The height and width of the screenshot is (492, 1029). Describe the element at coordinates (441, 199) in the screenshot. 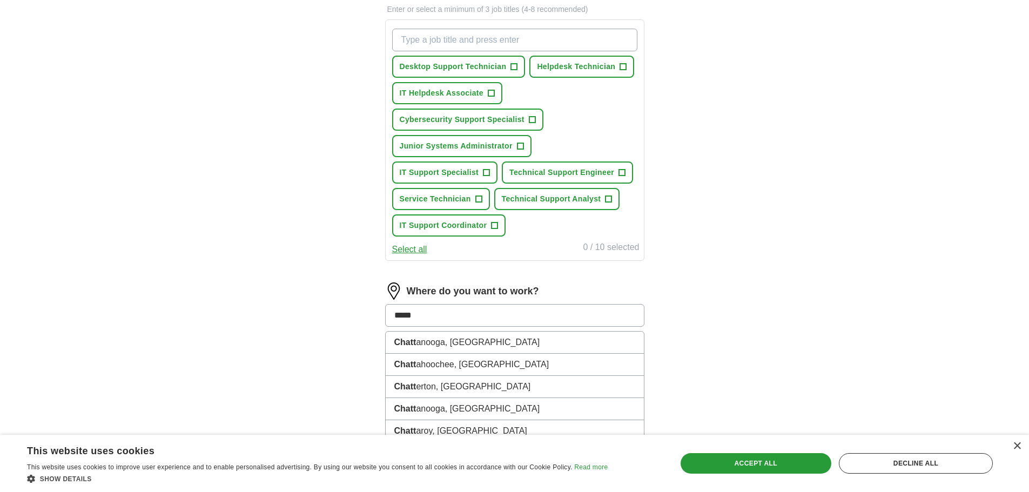

I see `button: Service Technician` at that location.